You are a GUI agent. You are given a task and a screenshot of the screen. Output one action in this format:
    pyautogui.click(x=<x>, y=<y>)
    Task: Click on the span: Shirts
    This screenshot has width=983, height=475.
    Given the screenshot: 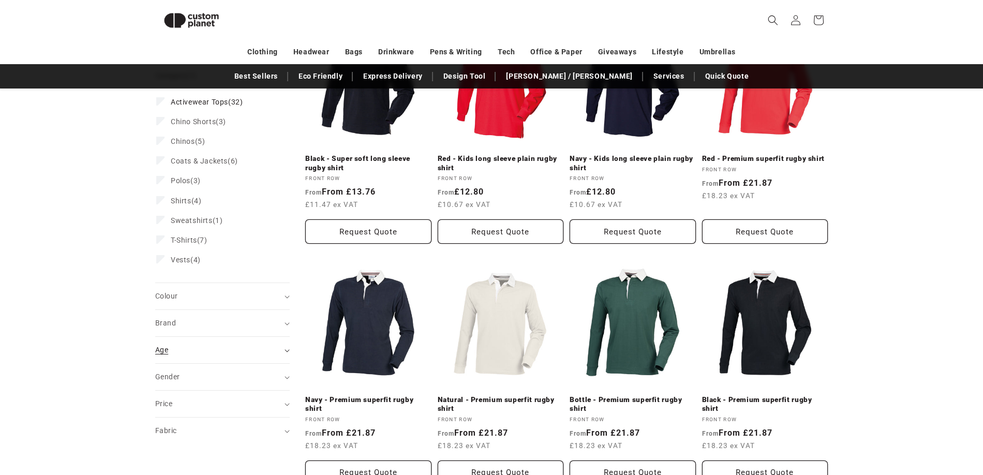 What is the action you would take?
    pyautogui.click(x=181, y=201)
    